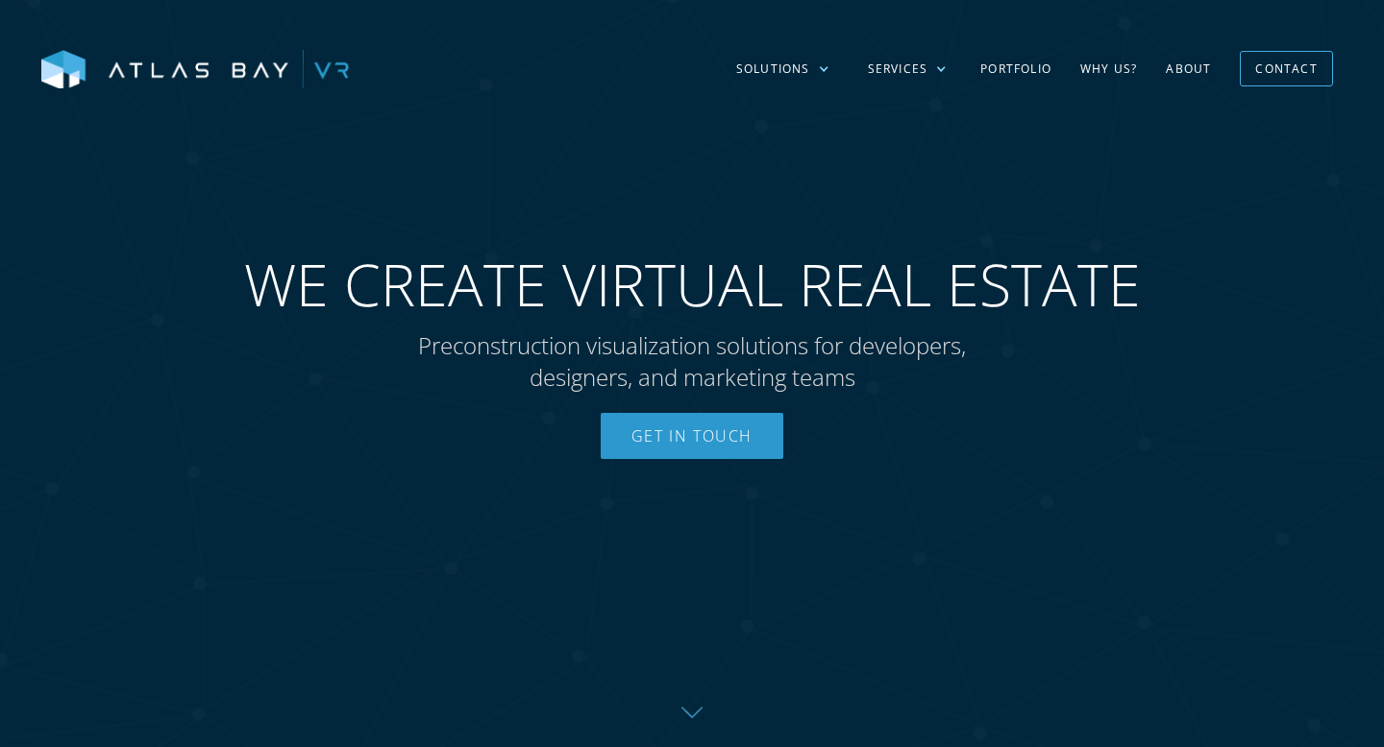 The width and height of the screenshot is (1384, 747). What do you see at coordinates (1016, 69) in the screenshot?
I see `a: Portfolio` at bounding box center [1016, 69].